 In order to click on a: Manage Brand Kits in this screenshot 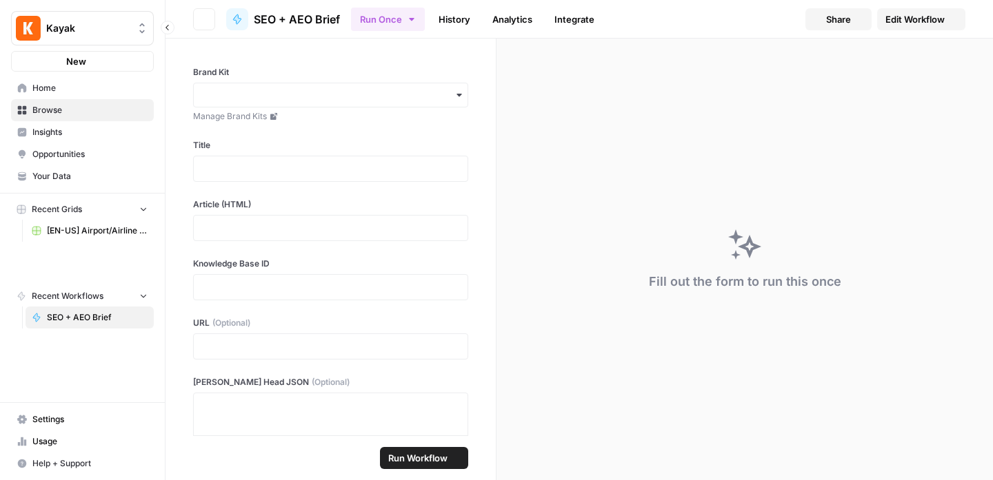, I will do `click(330, 116)`.